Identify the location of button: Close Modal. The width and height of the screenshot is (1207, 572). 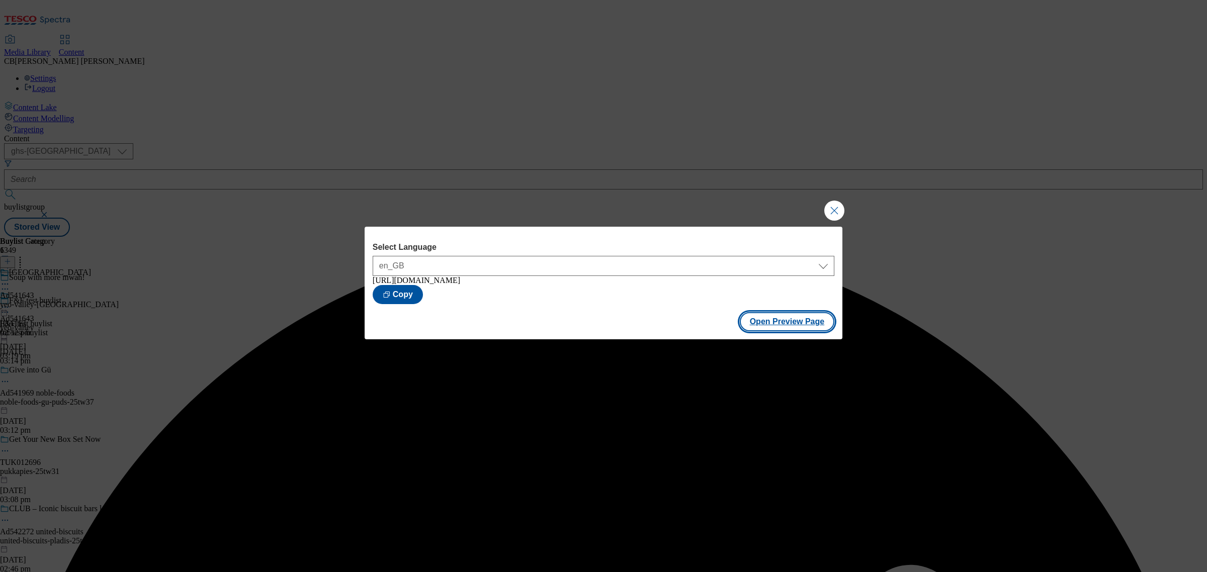
(834, 211).